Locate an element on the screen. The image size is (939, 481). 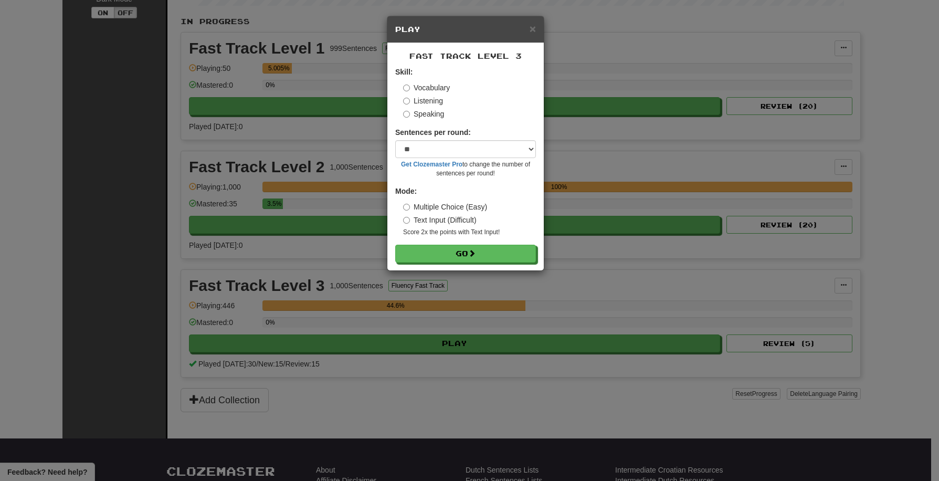
strong: Skill: is located at coordinates (404, 72).